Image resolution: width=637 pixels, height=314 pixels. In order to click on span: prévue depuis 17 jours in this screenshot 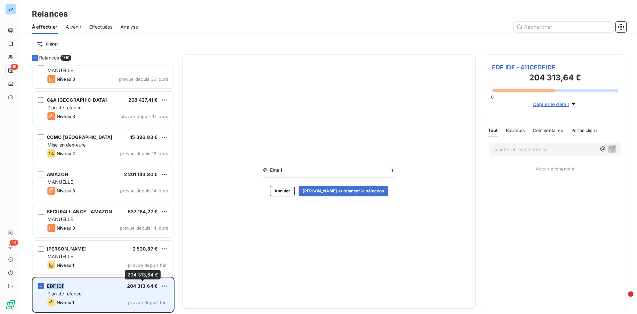, I will do `click(144, 116)`.